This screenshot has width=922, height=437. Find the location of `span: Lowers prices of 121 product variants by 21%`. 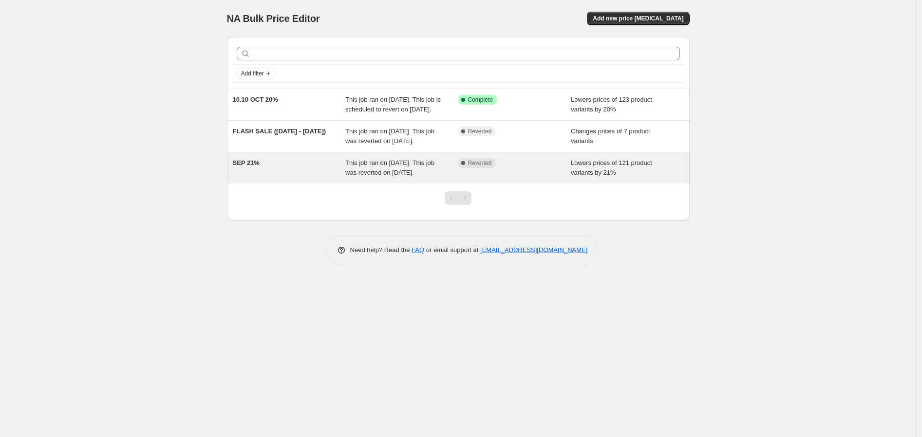

span: Lowers prices of 121 product variants by 21% is located at coordinates (611, 167).